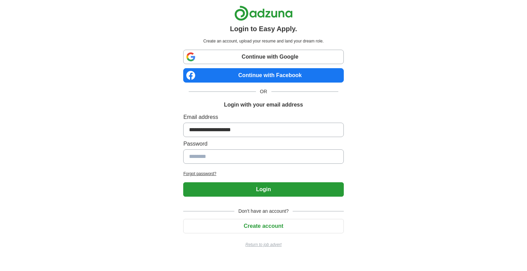 This screenshot has width=527, height=271. What do you see at coordinates (263, 144) in the screenshot?
I see `label: Password` at bounding box center [263, 144].